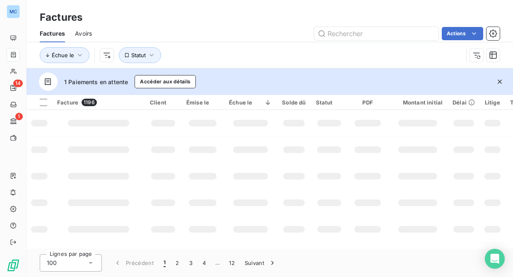  What do you see at coordinates (165, 82) in the screenshot?
I see `button: Accéder aux détails` at bounding box center [165, 82].